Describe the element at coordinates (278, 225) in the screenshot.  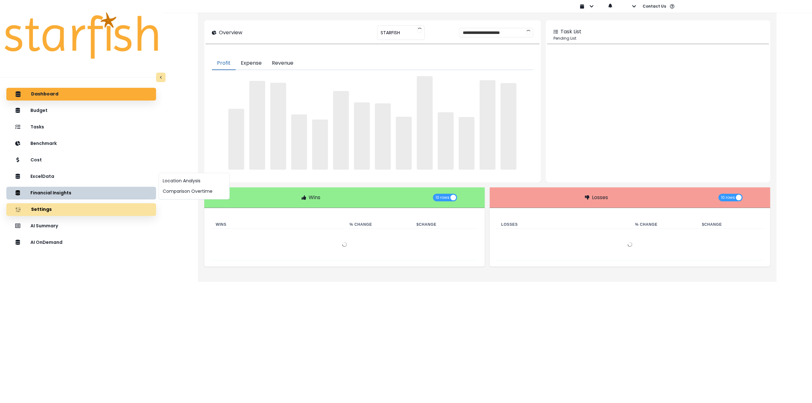
I see `th: Wins` at that location.